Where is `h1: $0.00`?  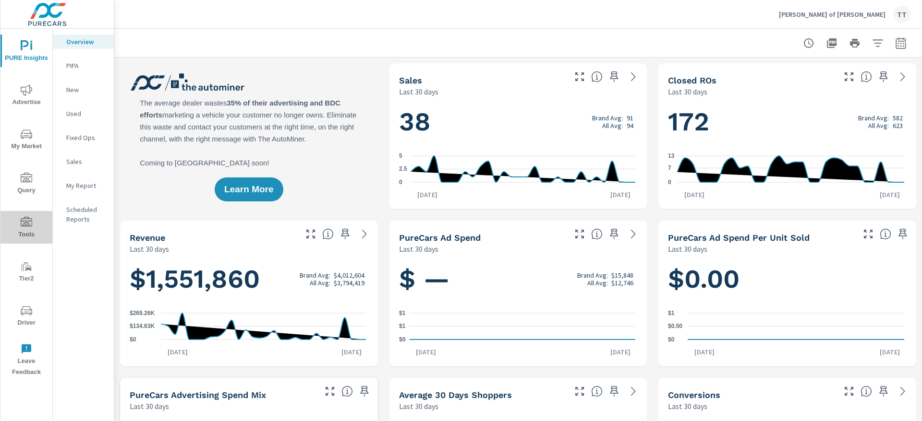 h1: $0.00 is located at coordinates (787, 279).